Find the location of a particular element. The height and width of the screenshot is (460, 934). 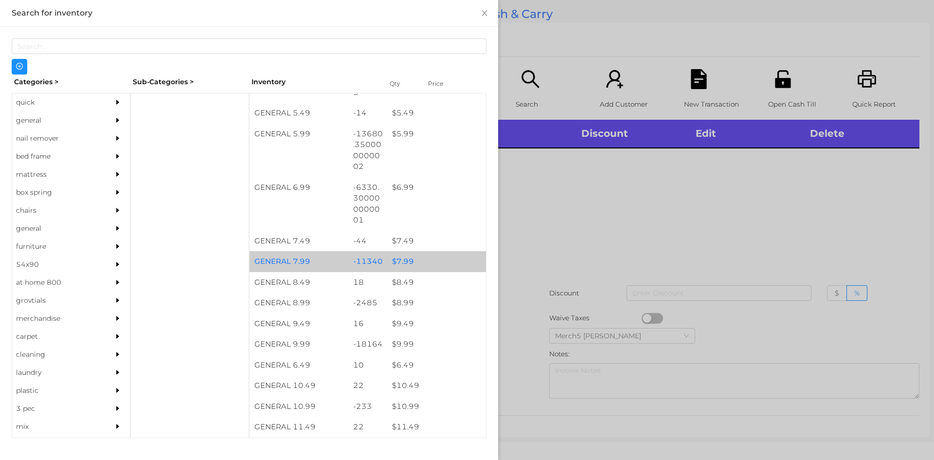

div: 18 is located at coordinates (368, 282).